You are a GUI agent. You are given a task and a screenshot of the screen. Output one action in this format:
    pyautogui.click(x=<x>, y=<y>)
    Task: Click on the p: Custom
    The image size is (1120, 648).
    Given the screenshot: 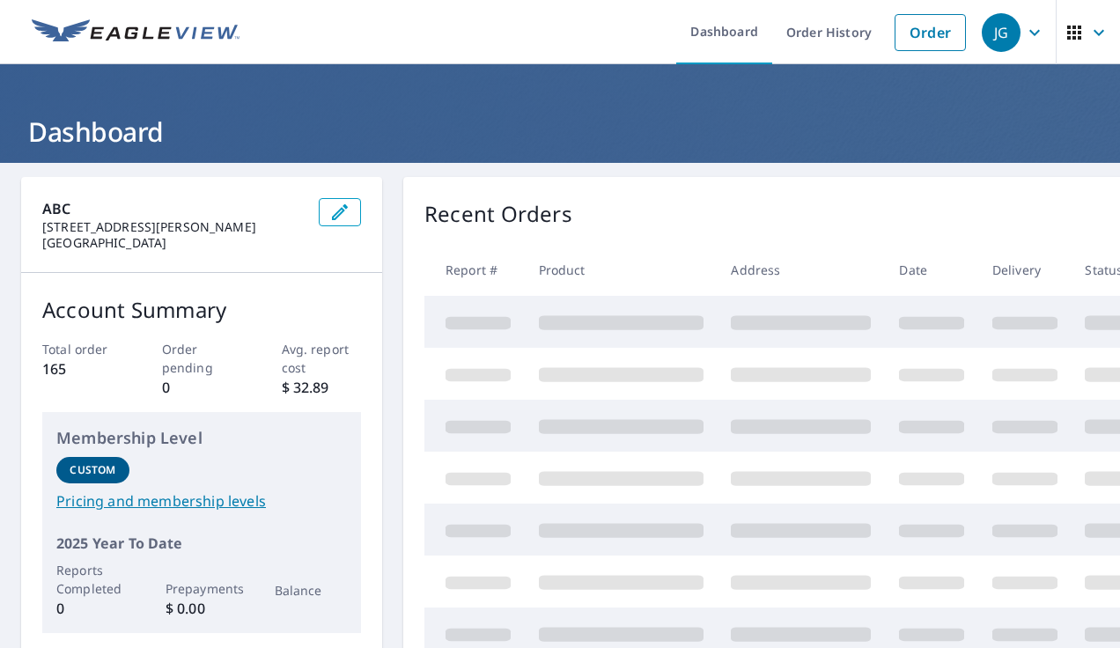 What is the action you would take?
    pyautogui.click(x=92, y=470)
    